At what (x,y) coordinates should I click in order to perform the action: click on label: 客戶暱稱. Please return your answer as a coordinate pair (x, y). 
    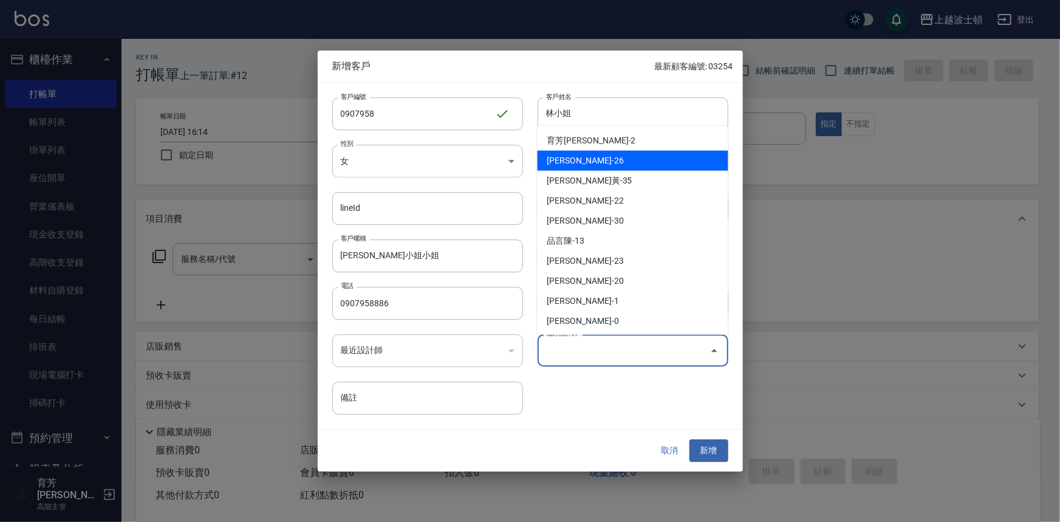
    Looking at the image, I should click on (353, 238).